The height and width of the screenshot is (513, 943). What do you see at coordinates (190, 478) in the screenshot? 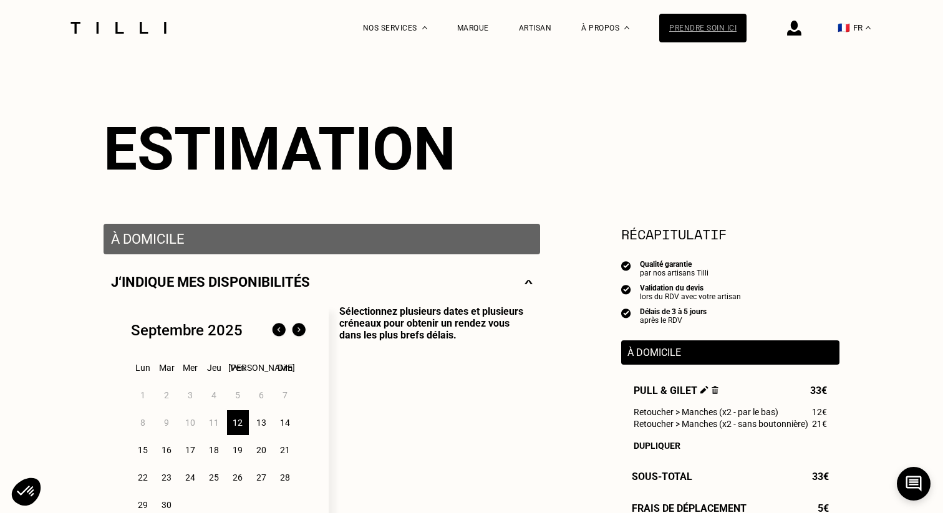
I see `div: 24` at bounding box center [190, 478].